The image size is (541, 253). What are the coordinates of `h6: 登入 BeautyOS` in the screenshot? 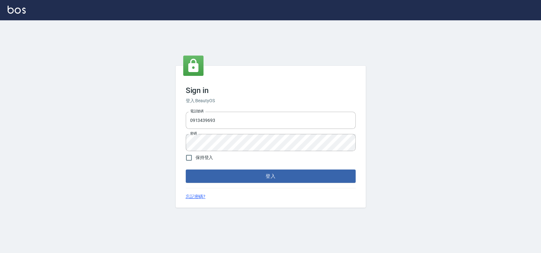 It's located at (271, 100).